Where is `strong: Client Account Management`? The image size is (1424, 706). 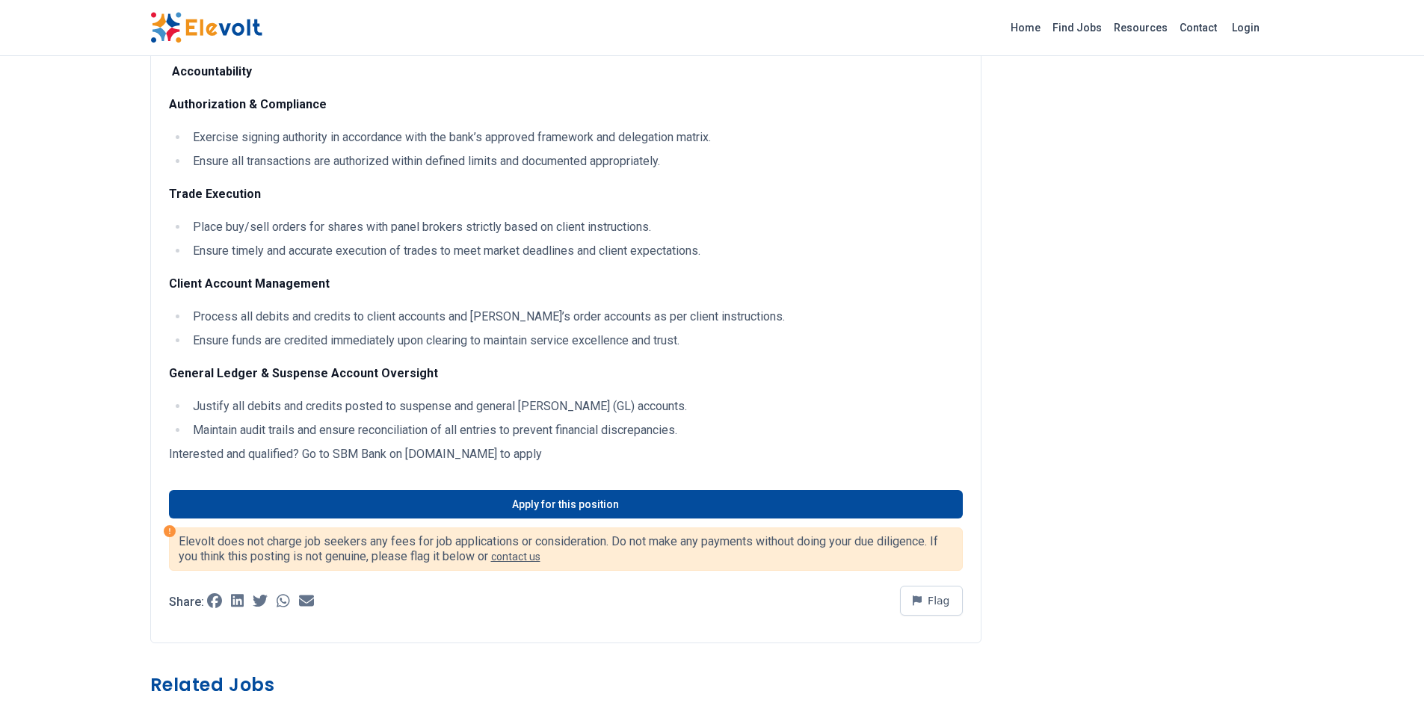
strong: Client Account Management is located at coordinates (249, 283).